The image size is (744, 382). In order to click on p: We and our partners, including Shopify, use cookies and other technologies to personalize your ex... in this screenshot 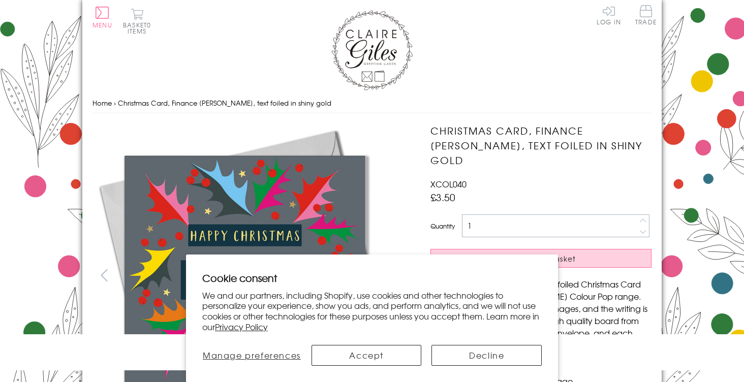, I will do `click(372, 311)`.